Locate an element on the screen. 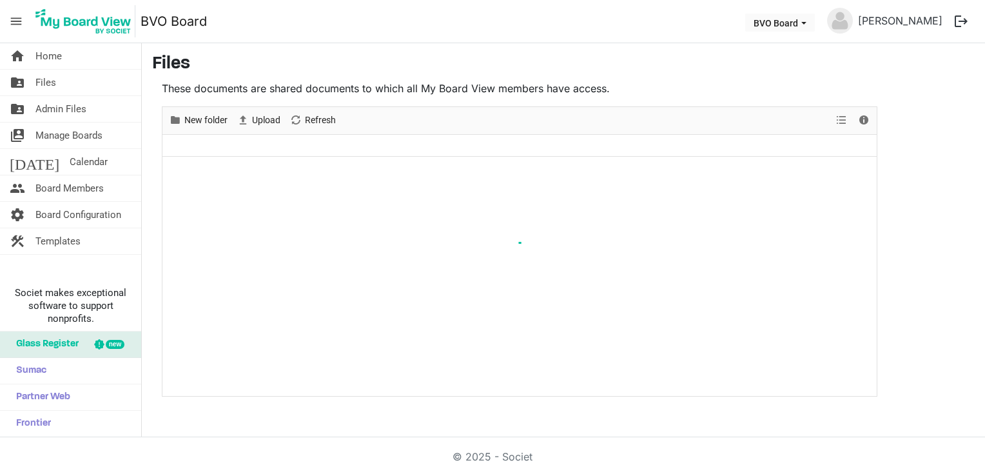 This screenshot has height=476, width=985. span: Home is located at coordinates (48, 56).